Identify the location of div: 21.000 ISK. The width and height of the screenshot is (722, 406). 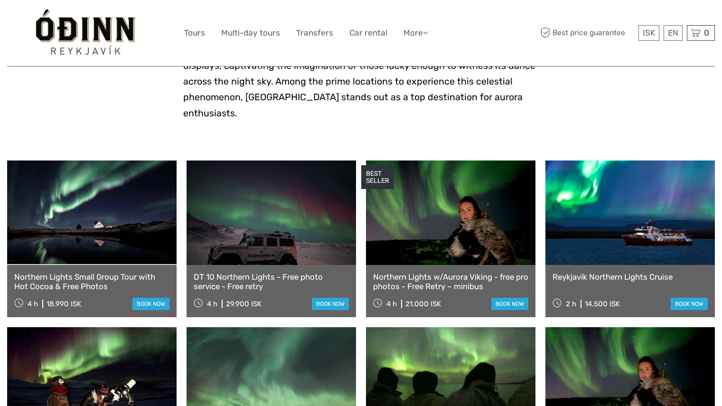
(423, 304).